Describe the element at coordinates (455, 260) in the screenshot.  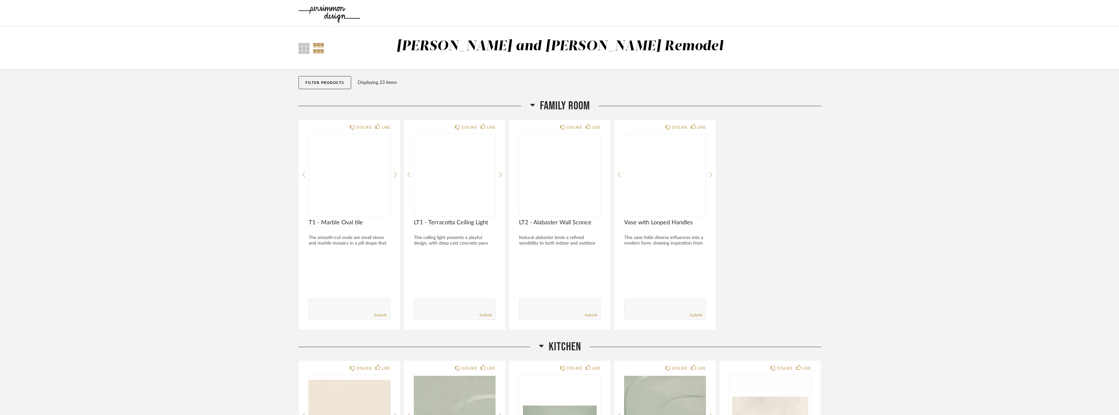
I see `div: This ceiling light presents a playful design, with deep cast concrete pans featuring a classic sc...` at that location.